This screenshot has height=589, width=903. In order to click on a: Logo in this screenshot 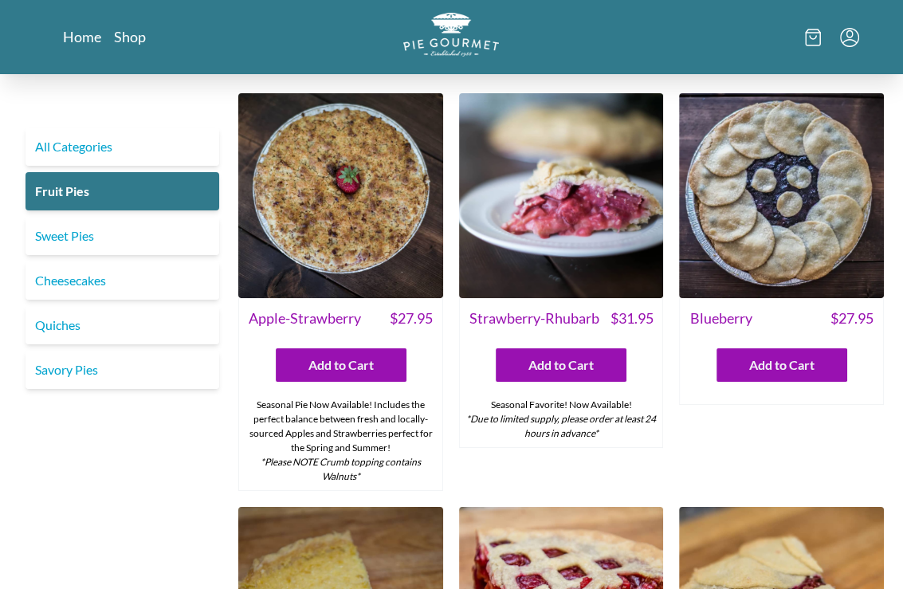, I will do `click(451, 37)`.